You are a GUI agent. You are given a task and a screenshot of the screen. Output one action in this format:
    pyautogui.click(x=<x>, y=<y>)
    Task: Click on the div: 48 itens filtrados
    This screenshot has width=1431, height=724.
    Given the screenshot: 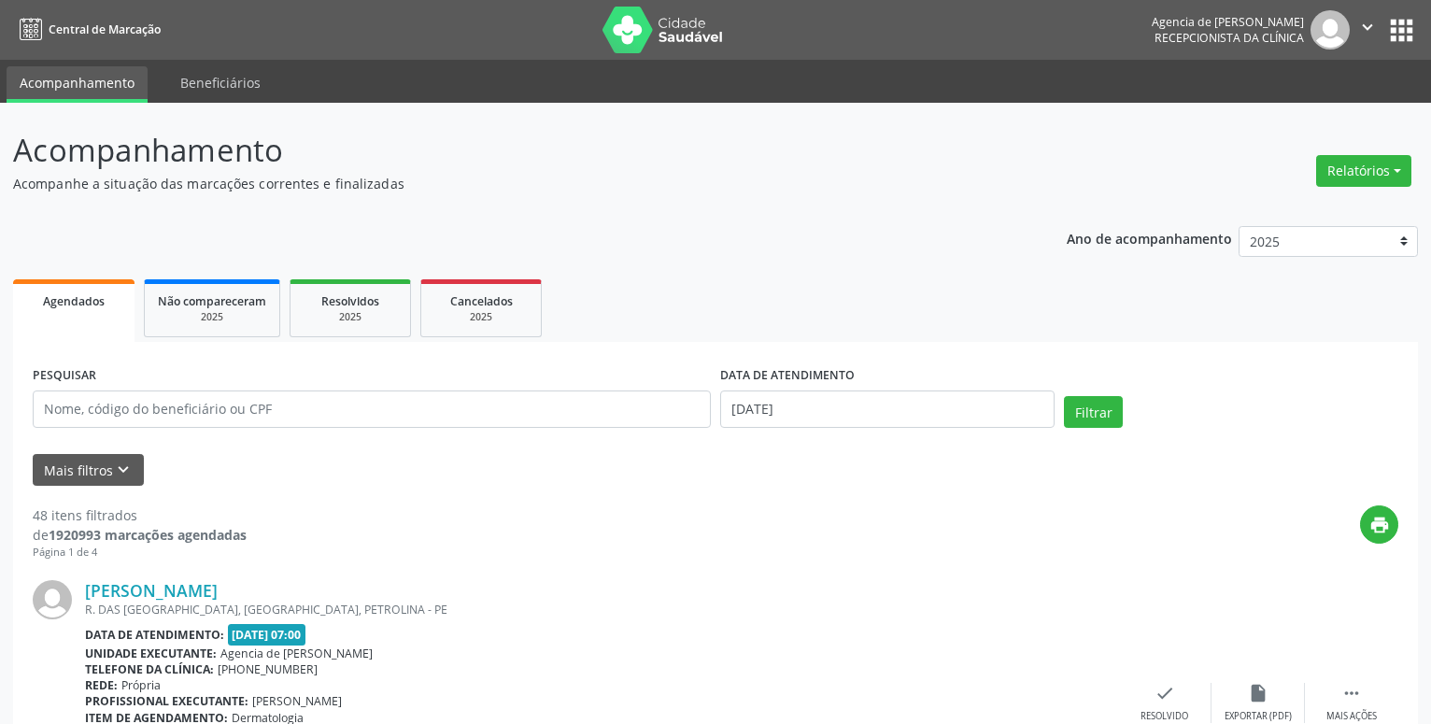 What is the action you would take?
    pyautogui.click(x=139, y=515)
    